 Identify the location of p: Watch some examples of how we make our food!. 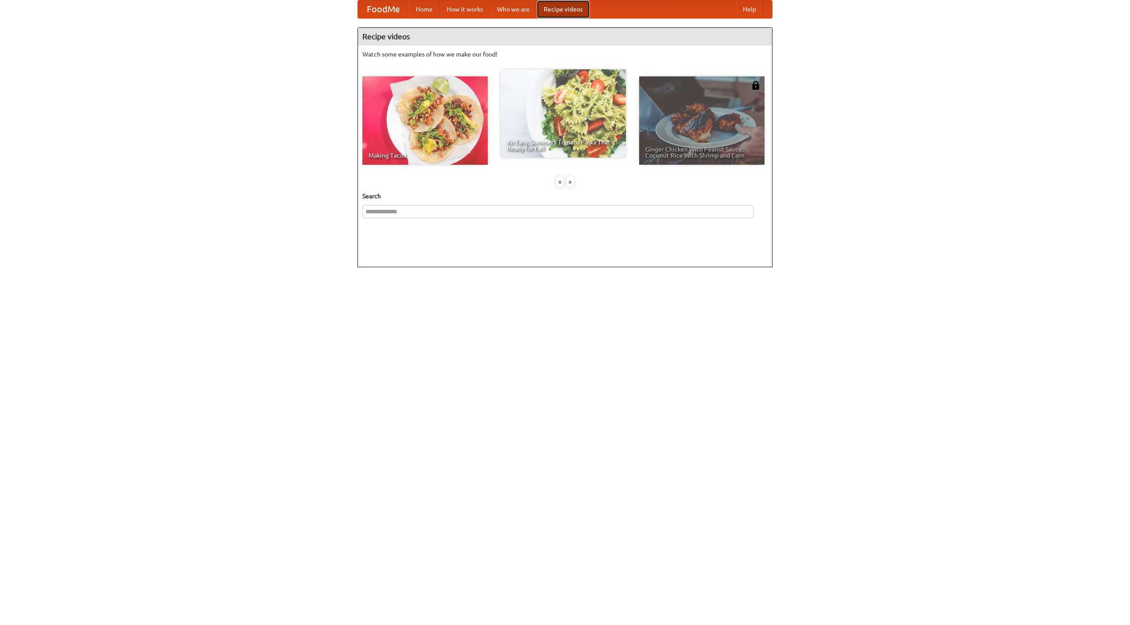
(565, 54).